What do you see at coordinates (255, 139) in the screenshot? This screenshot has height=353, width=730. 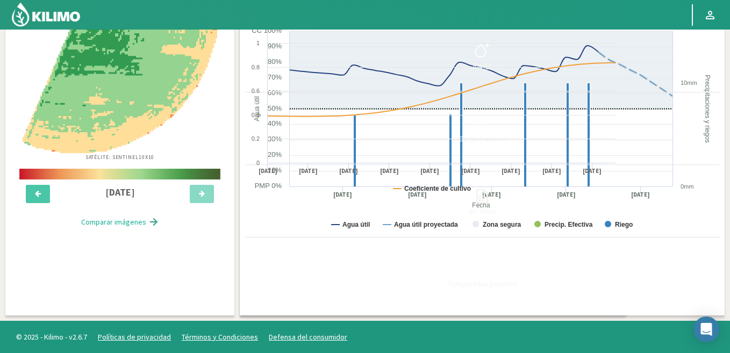 I see `text: 0.2` at bounding box center [255, 139].